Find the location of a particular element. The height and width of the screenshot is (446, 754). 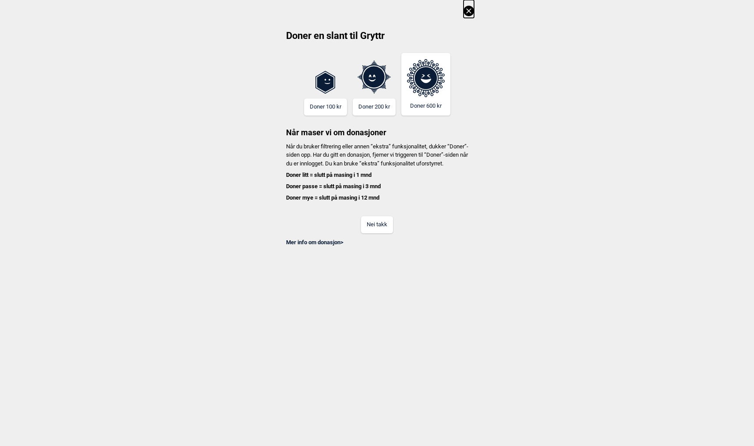

button: Nei takk is located at coordinates (377, 225).